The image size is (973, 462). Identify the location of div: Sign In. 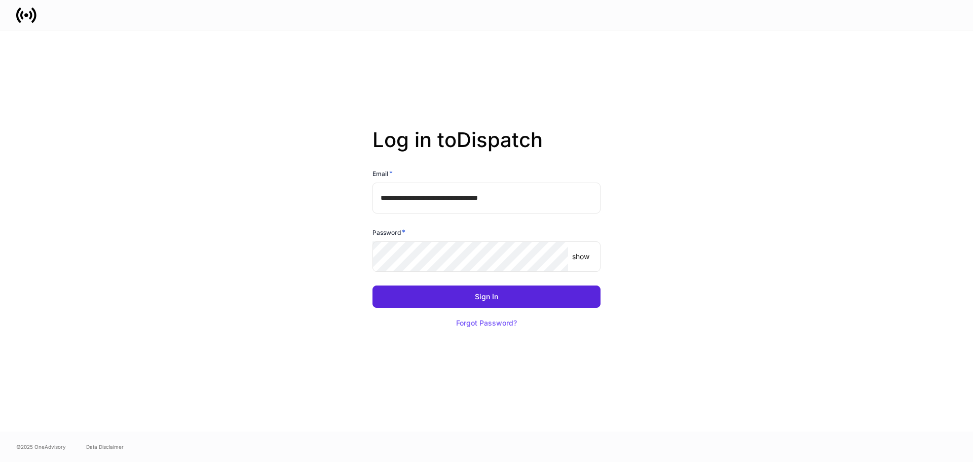
(486, 296).